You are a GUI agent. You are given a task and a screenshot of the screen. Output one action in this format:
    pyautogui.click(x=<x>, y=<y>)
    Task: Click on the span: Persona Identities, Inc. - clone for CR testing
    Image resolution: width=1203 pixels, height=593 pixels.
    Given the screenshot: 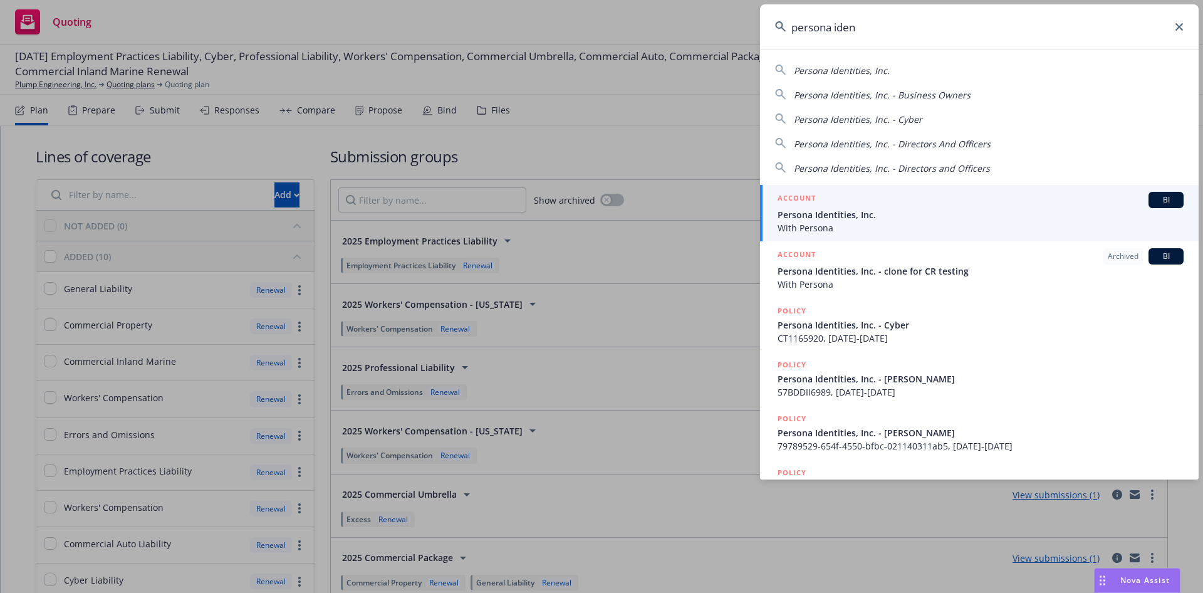 What is the action you would take?
    pyautogui.click(x=980, y=271)
    